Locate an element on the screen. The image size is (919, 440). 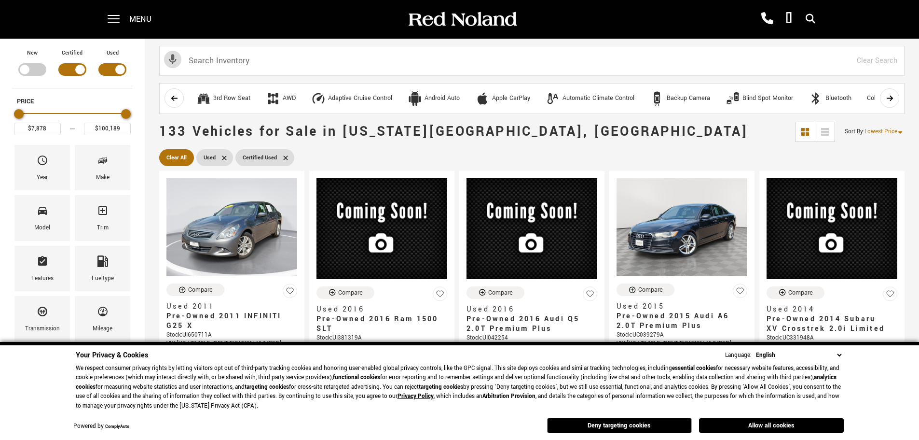
button: Android AutoAndroid Auto is located at coordinates (434, 98).